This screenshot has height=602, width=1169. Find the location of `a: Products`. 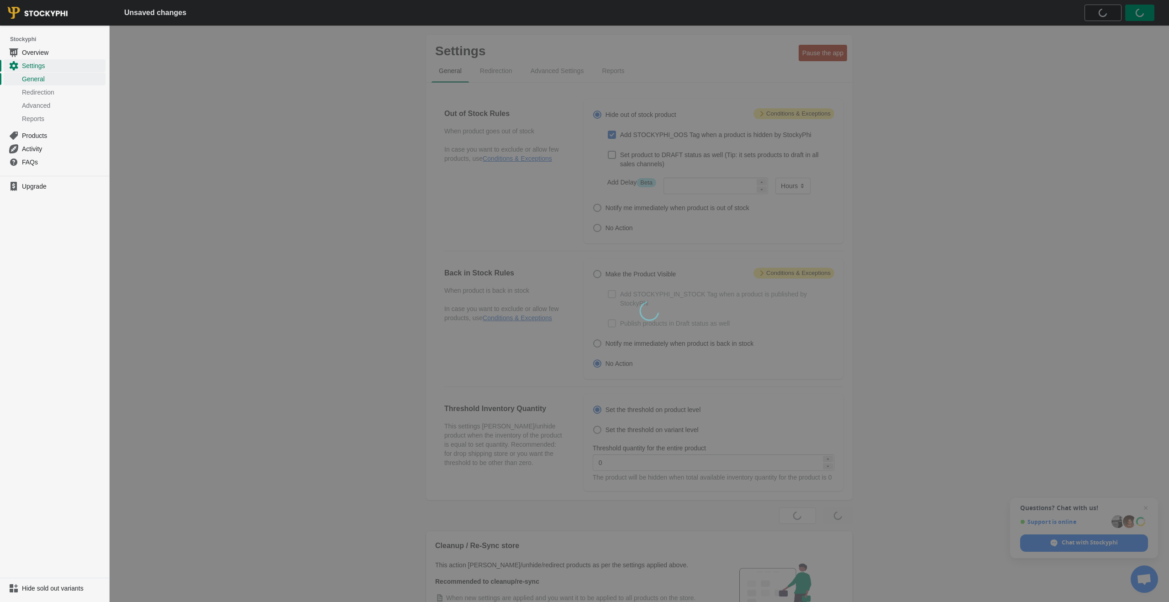

a: Products is located at coordinates (54, 135).